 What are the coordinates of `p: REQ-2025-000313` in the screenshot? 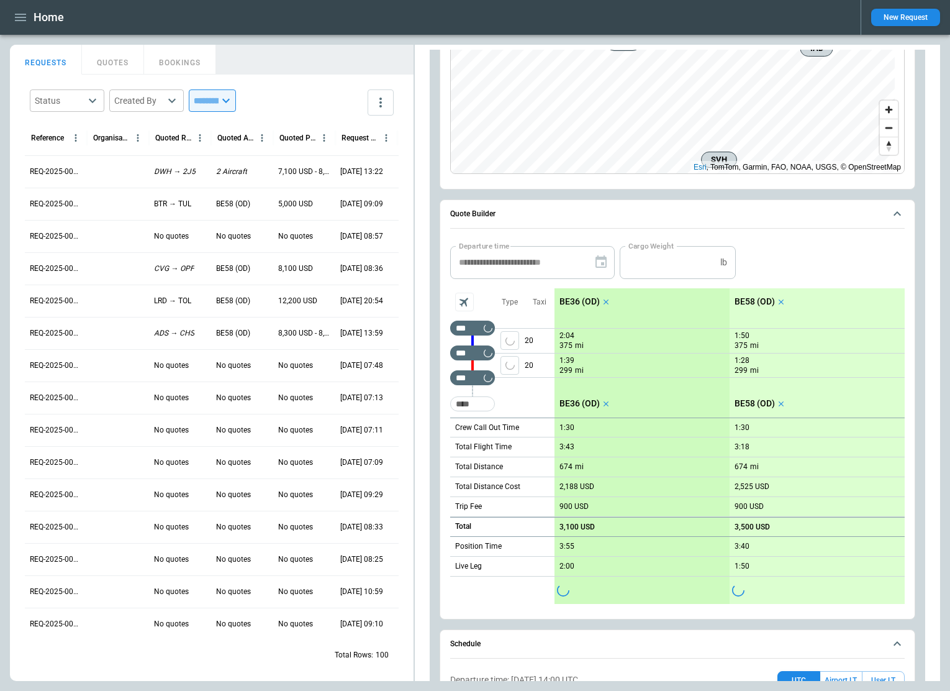 It's located at (56, 236).